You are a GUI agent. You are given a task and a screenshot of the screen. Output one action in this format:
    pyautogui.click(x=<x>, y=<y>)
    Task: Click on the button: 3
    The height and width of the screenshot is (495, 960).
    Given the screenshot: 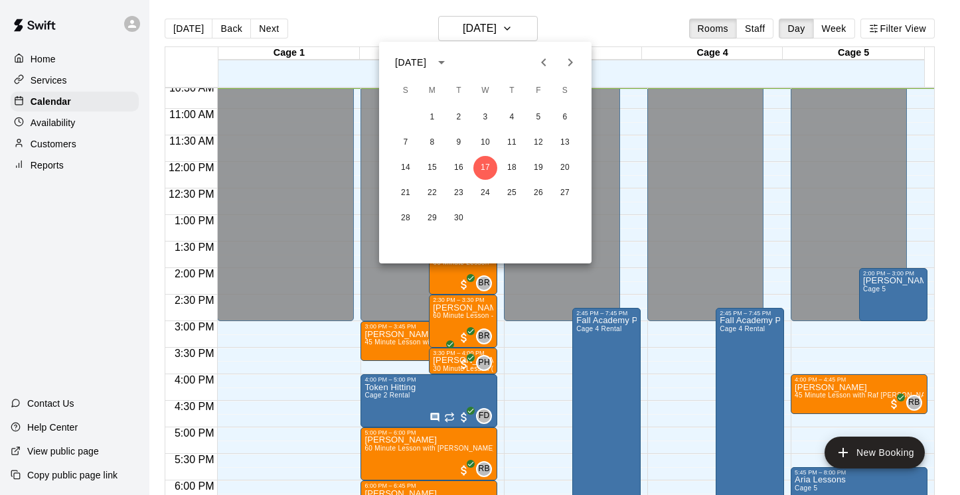 What is the action you would take?
    pyautogui.click(x=485, y=117)
    